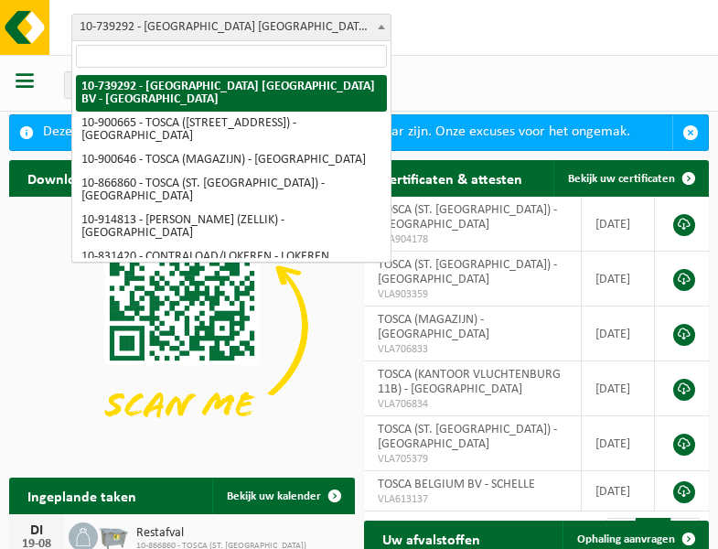 This screenshot has height=549, width=718. What do you see at coordinates (123, 85) in the screenshot?
I see `button: Vestigingen(5/5)` at bounding box center [123, 85].